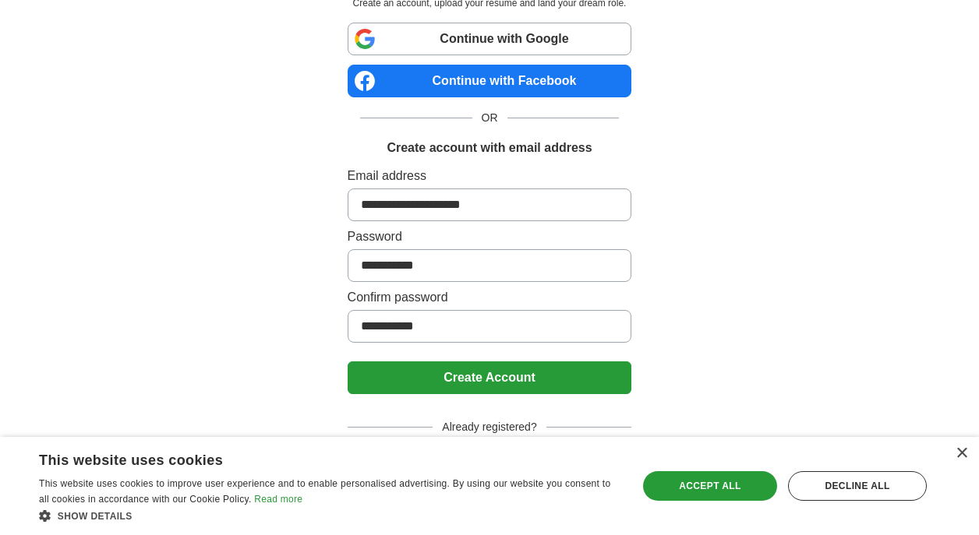 The width and height of the screenshot is (979, 535). Describe the element at coordinates (489, 81) in the screenshot. I see `a: Continue with Facebook` at that location.